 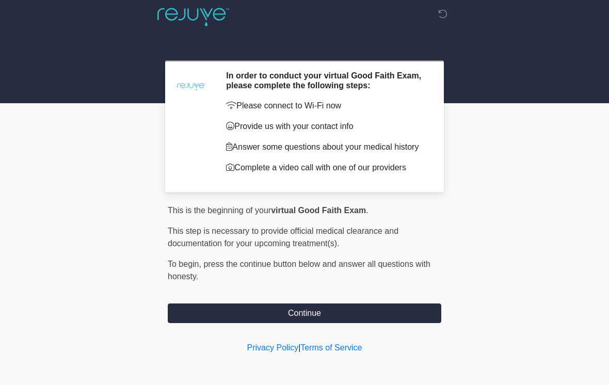 I want to click on p: Provide us with your contact info, so click(x=326, y=126).